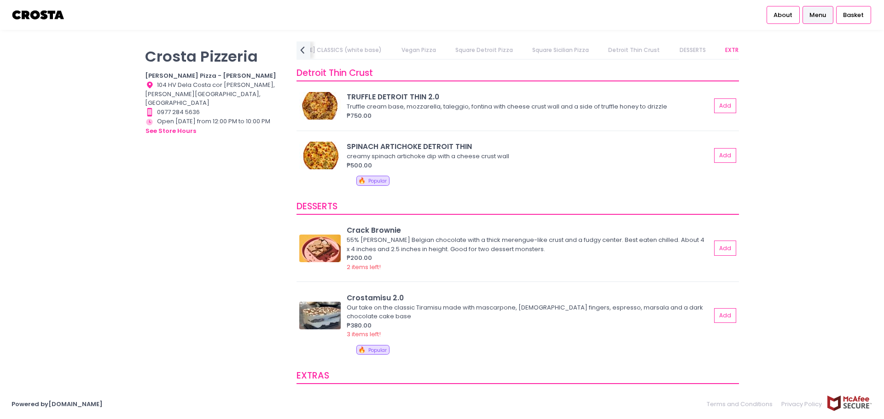 This screenshot has height=419, width=884. I want to click on a: Detroit Thin Crust, so click(634, 50).